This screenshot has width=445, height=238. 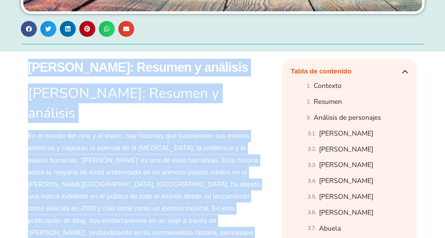 What do you see at coordinates (327, 102) in the screenshot?
I see `a: Resumen` at bounding box center [327, 102].